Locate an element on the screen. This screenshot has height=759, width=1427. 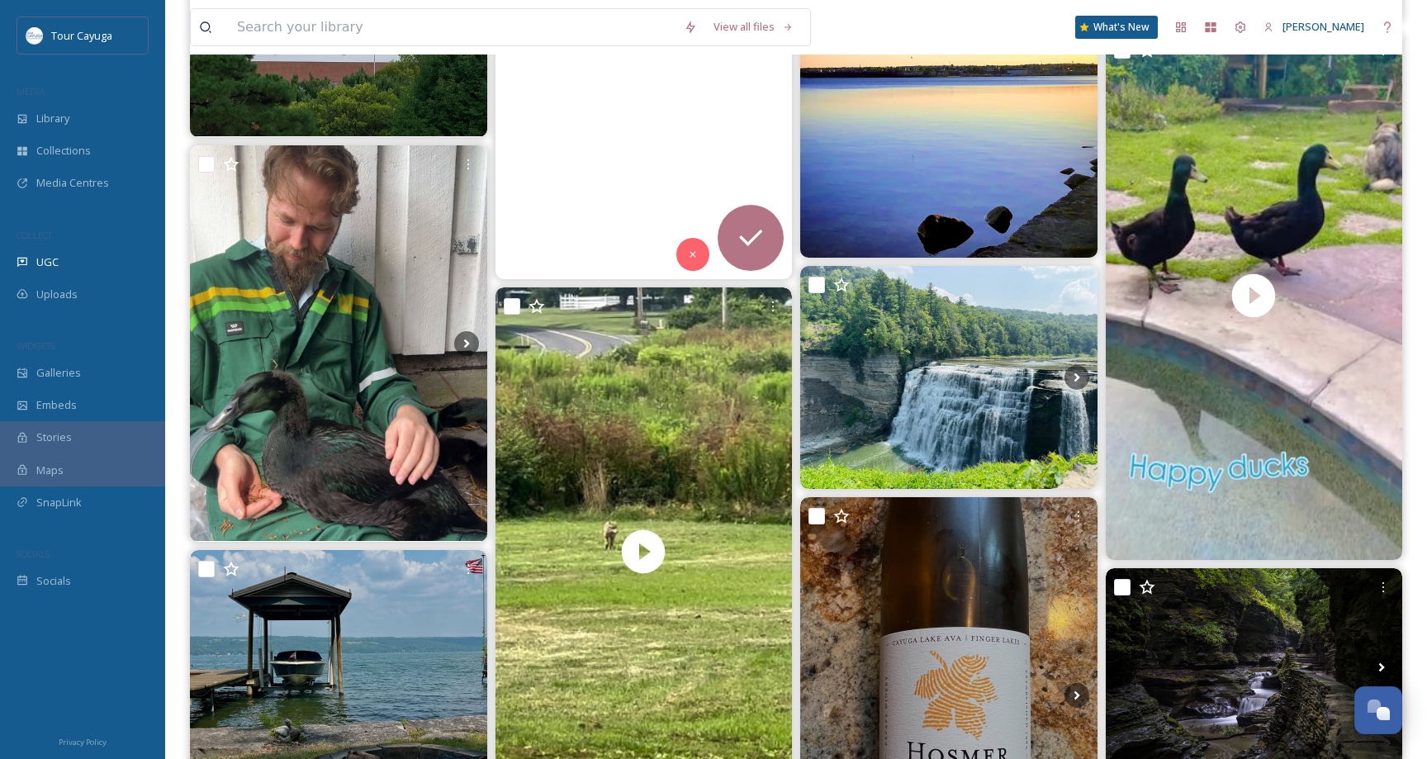
span: Stories is located at coordinates (54, 437).